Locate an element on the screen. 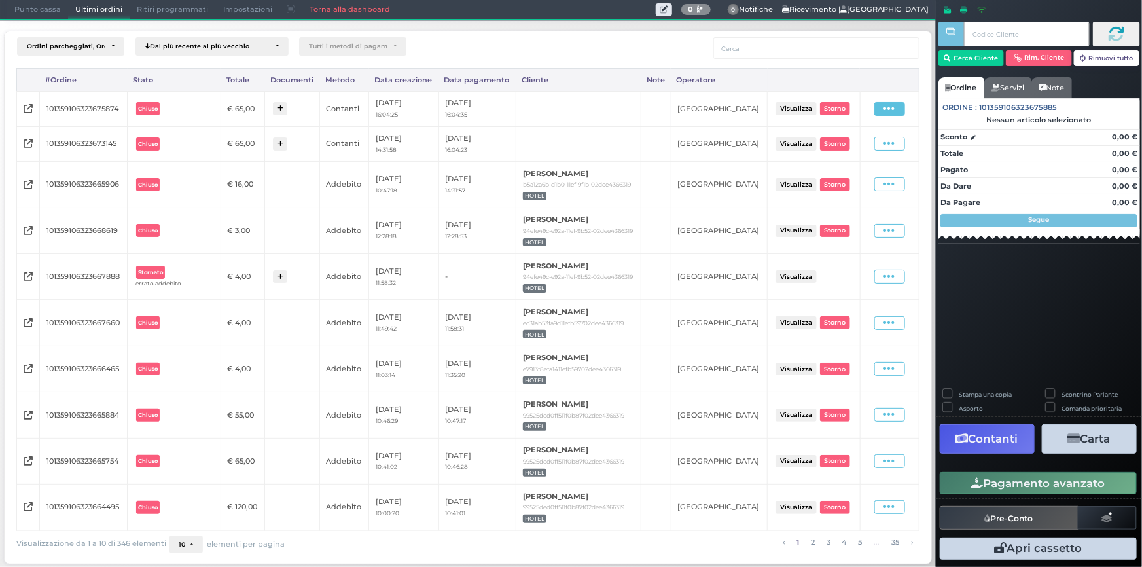 The height and width of the screenshot is (567, 1142). div: Nessun articolo selezionato is located at coordinates (1039, 120).